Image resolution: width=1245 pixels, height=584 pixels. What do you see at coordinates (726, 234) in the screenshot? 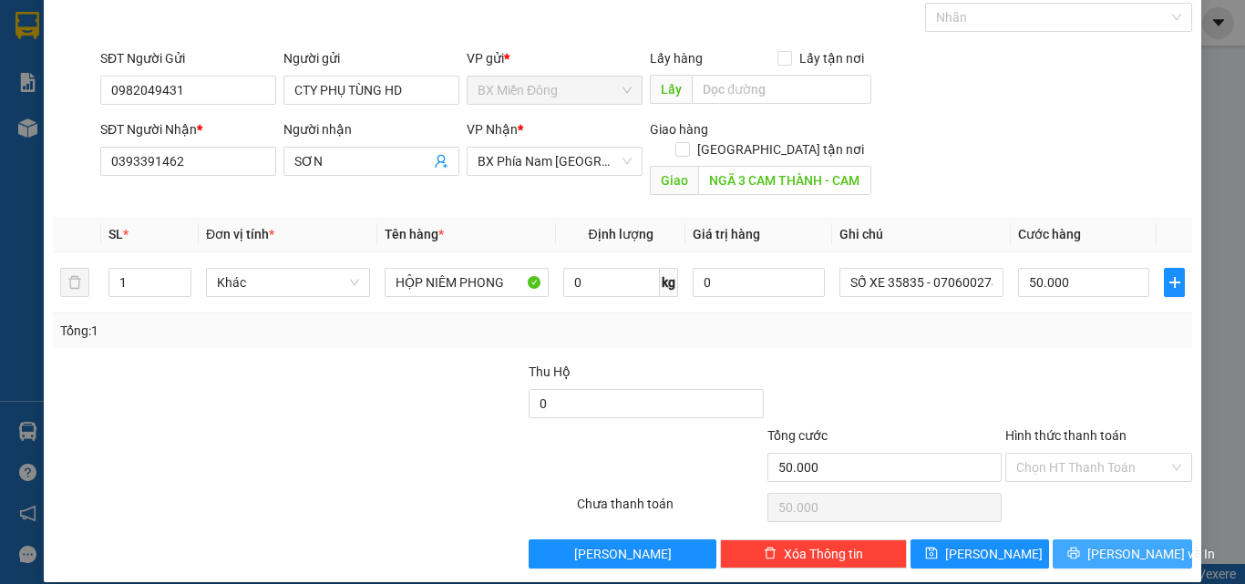
I see `span: Giá trị hàng` at bounding box center [726, 234].